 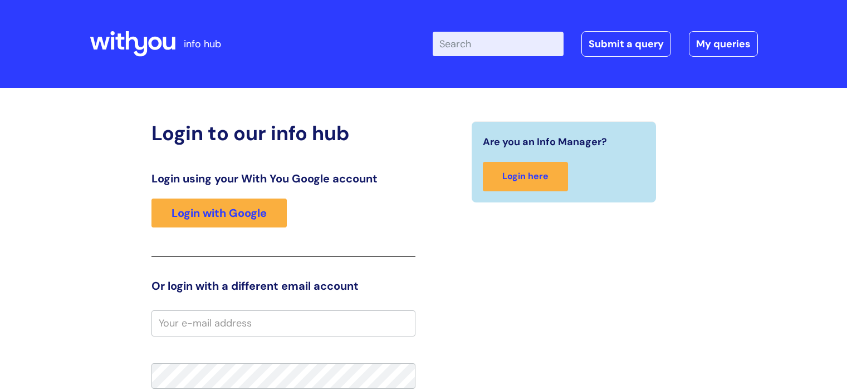 What do you see at coordinates (626, 44) in the screenshot?
I see `a: Submit a query` at bounding box center [626, 44].